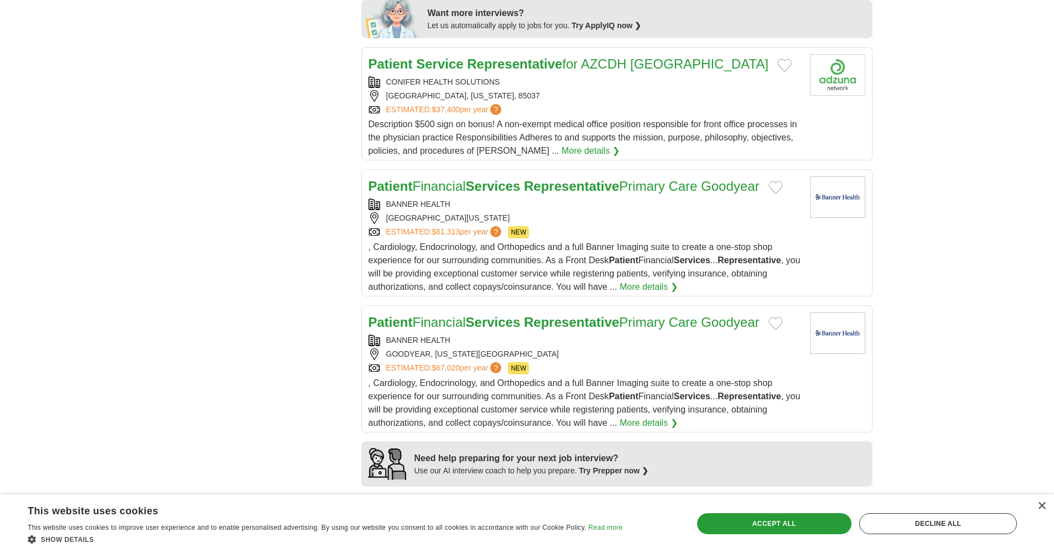 The width and height of the screenshot is (1054, 553). What do you see at coordinates (445, 110) in the screenshot?
I see `span: $37,400` at bounding box center [445, 110].